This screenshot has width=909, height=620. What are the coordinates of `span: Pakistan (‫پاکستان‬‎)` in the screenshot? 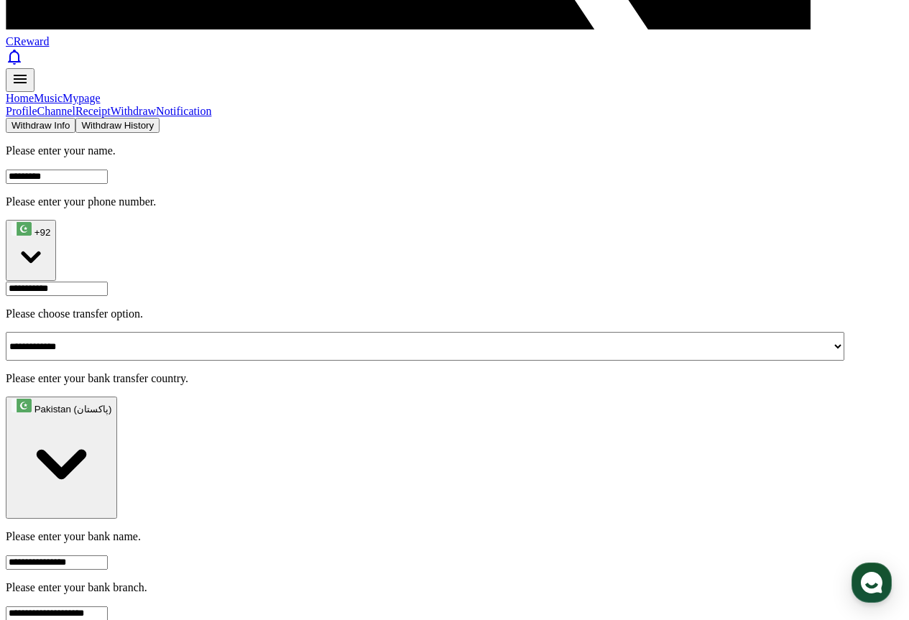 It's located at (73, 409).